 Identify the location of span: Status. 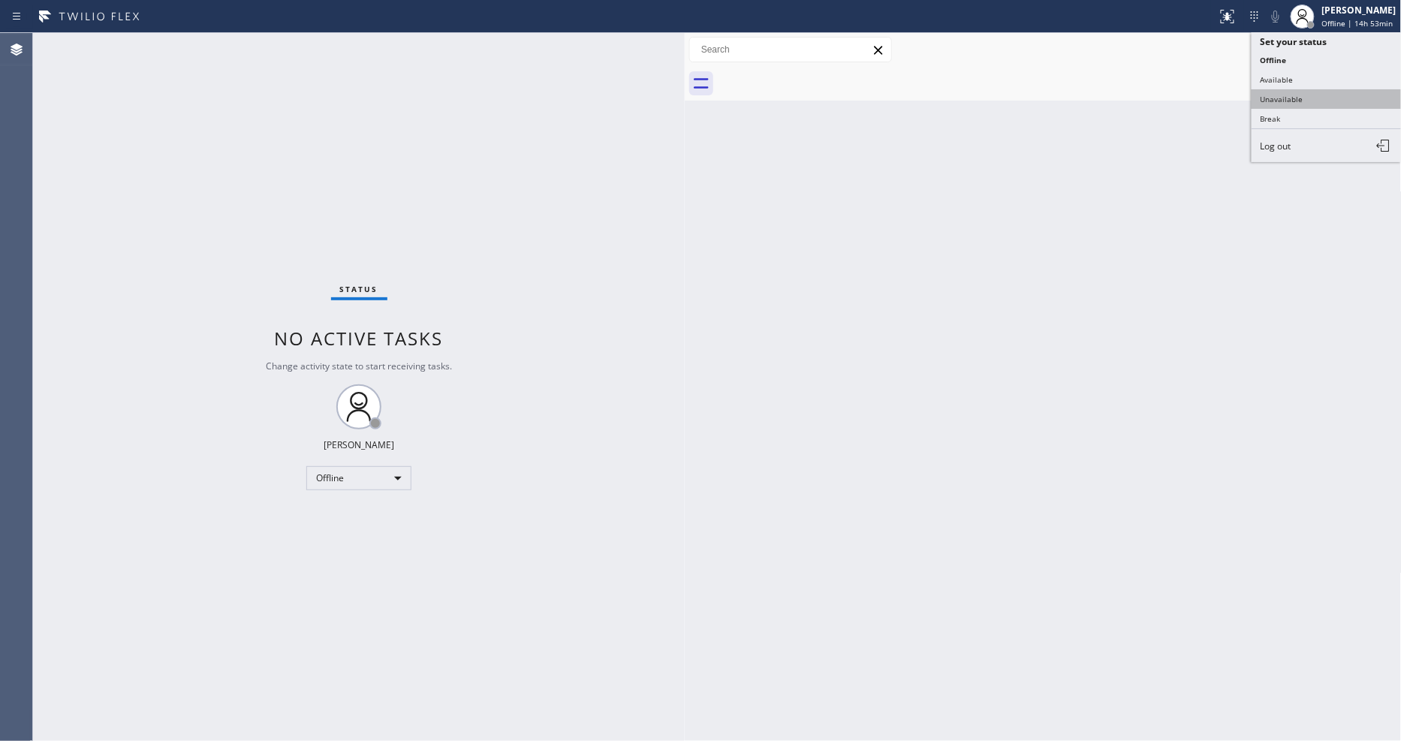
(359, 289).